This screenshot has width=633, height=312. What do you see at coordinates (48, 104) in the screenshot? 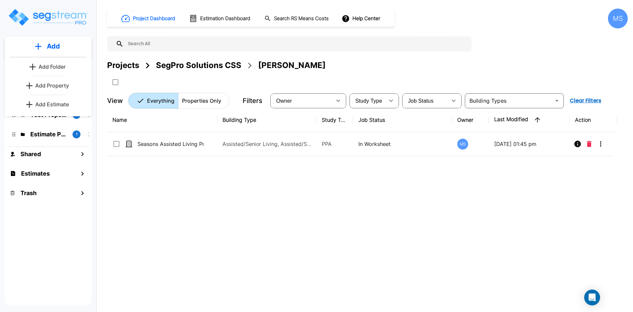
I see `button: Add Estimate` at bounding box center [48, 104].